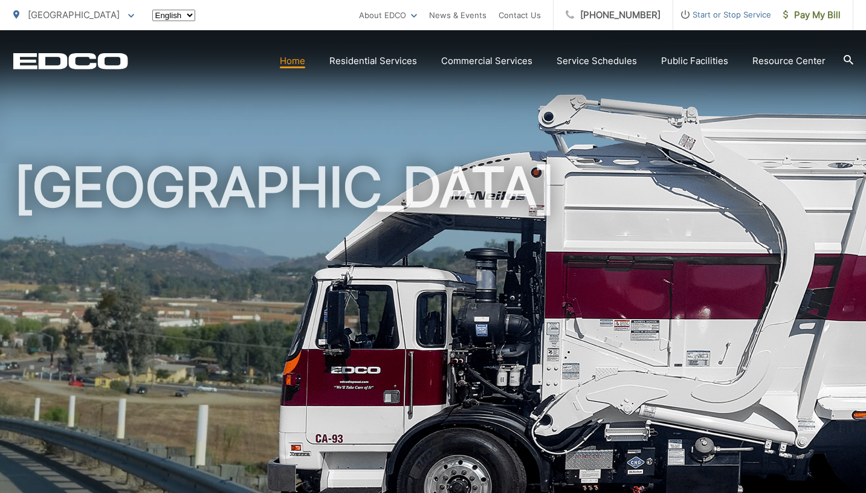  Describe the element at coordinates (71, 61) in the screenshot. I see `a: EDCD logo. Return to the homepage.` at that location.